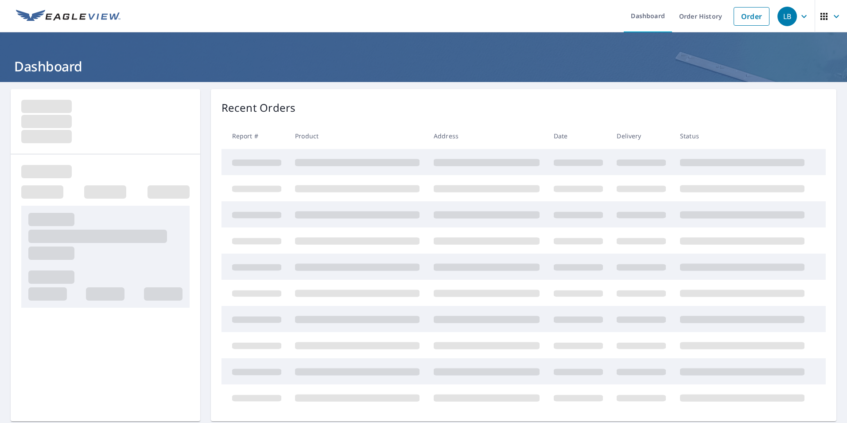  Describe the element at coordinates (751, 16) in the screenshot. I see `a: Order` at that location.